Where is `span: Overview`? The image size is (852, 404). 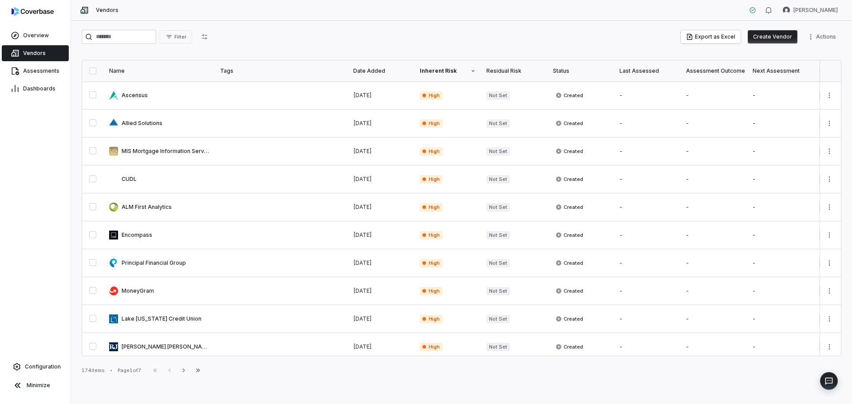
span: Overview is located at coordinates (36, 36).